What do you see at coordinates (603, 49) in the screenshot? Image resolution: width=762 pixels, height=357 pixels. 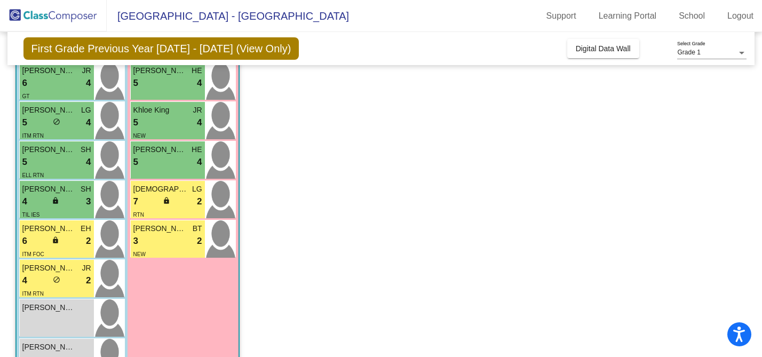 I see `span: Digital Data Wall` at bounding box center [603, 49].